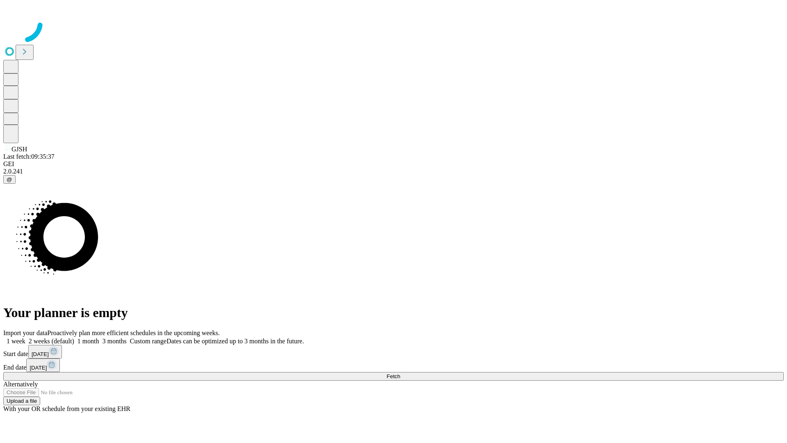  I want to click on span: Alternatively, so click(21, 384).